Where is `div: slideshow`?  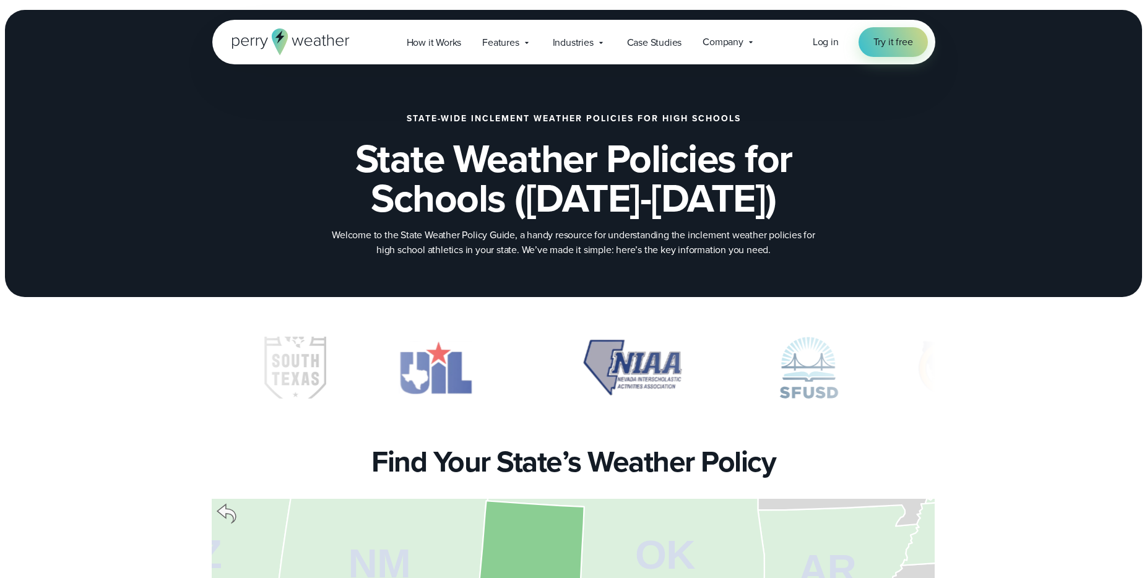
div: slideshow is located at coordinates (574, 371).